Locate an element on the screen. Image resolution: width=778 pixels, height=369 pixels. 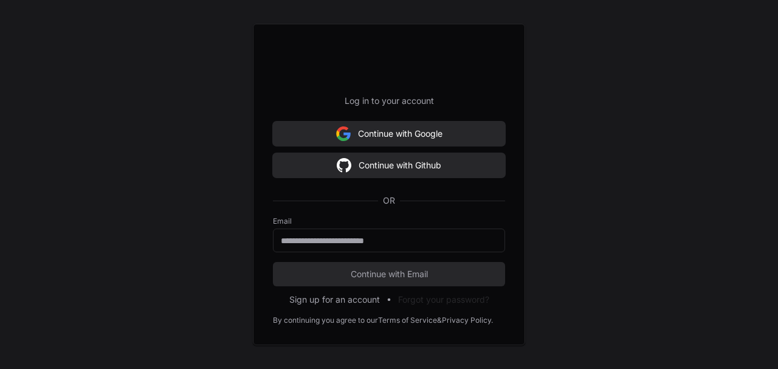
button: Sign up for an account is located at coordinates (334, 299).